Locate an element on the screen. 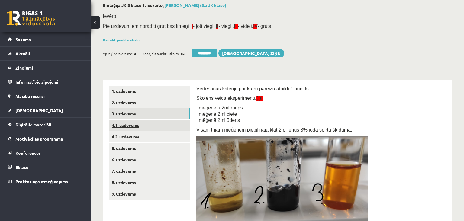 This screenshot has height=221, width=464. span: 18 is located at coordinates (182, 53).